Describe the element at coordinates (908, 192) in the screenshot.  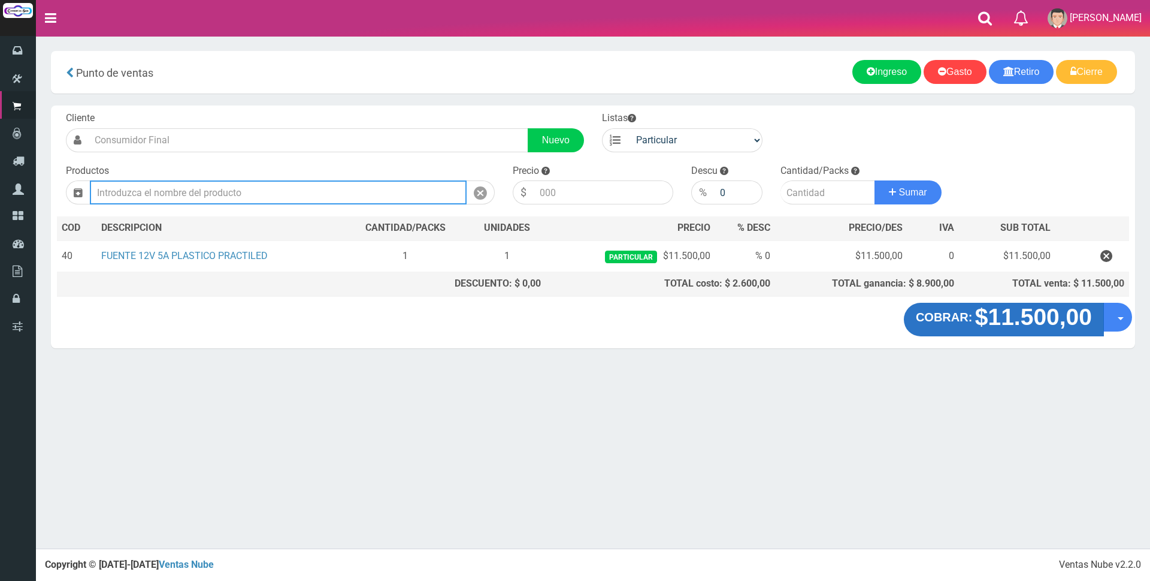
I see `button: Sumar` at that location.